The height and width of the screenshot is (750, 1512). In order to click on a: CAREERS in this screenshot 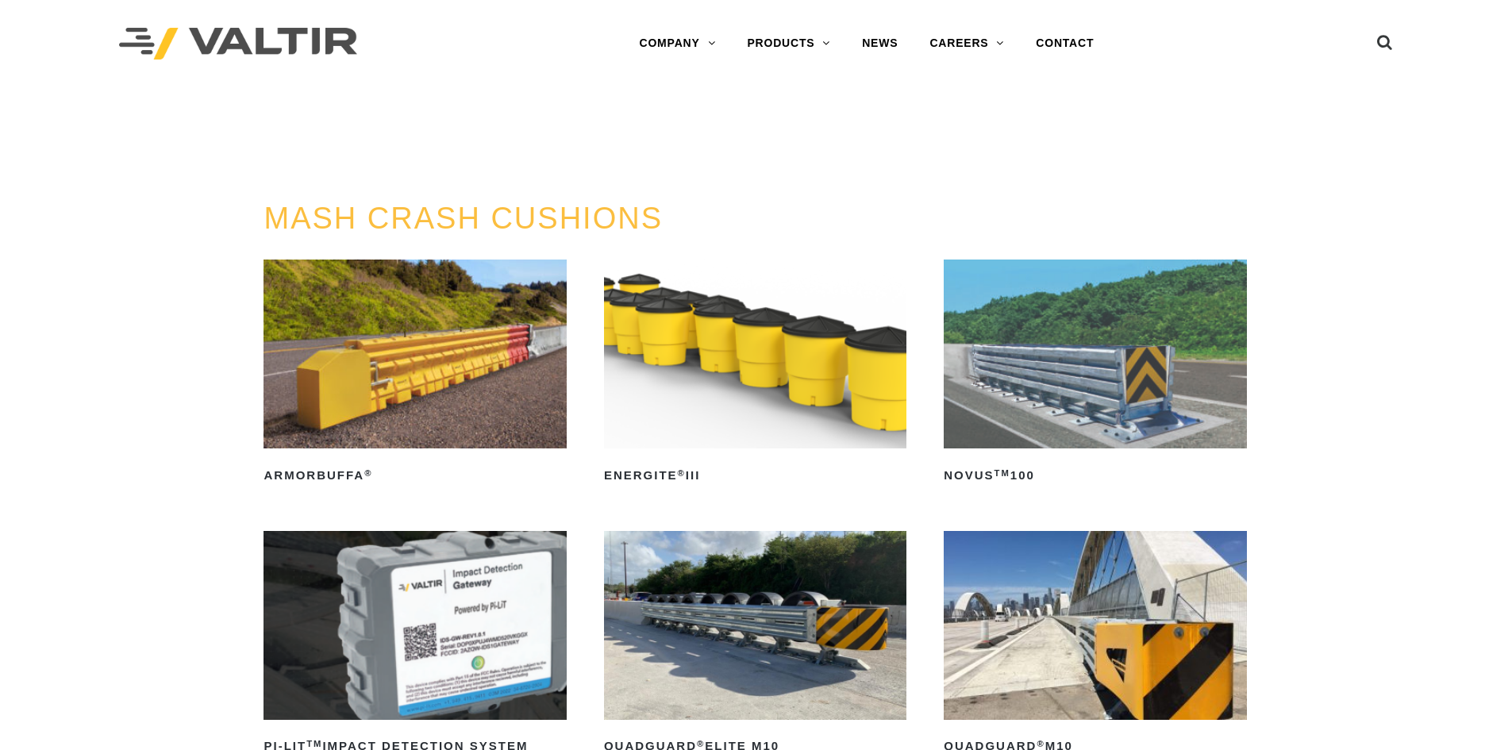, I will do `click(967, 44)`.